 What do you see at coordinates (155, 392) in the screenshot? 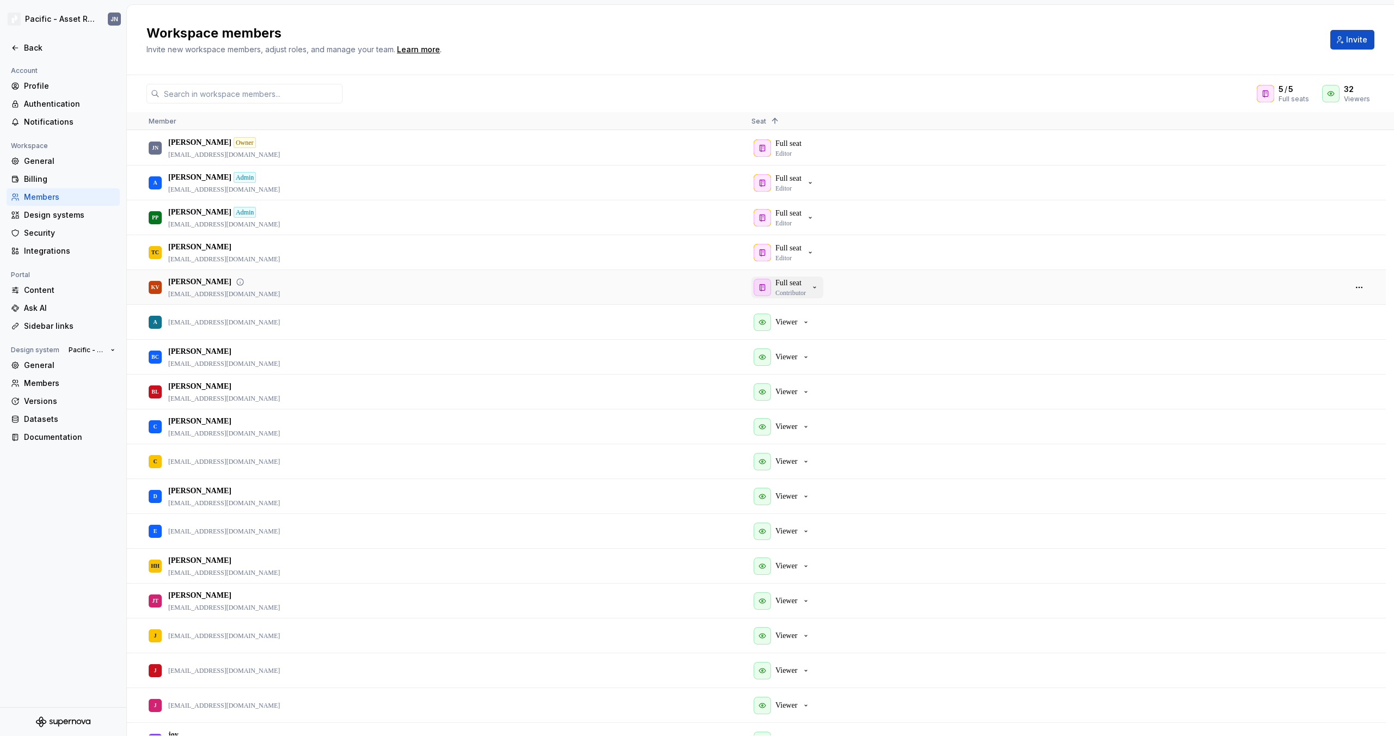
I see `div: BL` at bounding box center [155, 392].